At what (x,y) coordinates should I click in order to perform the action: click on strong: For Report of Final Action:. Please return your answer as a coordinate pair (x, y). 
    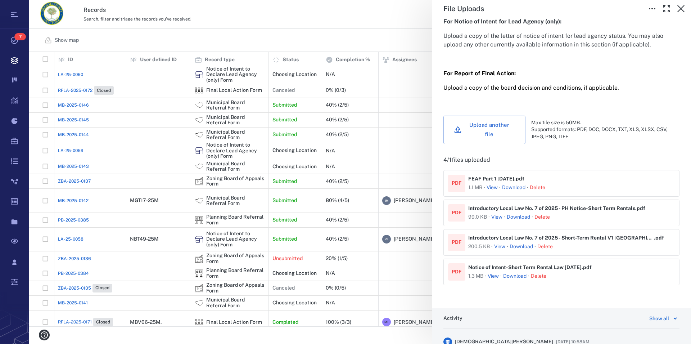
    Looking at the image, I should click on (480, 73).